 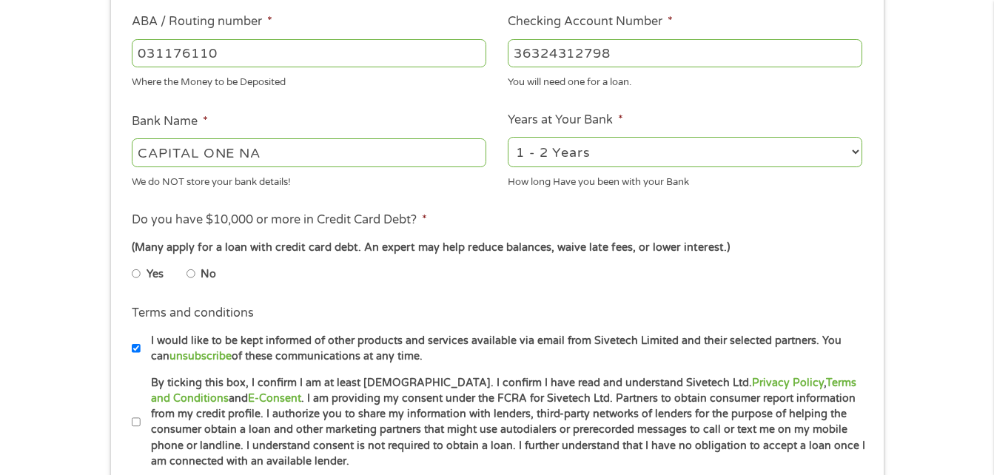 What do you see at coordinates (309, 80) in the screenshot?
I see `div: Where the Money to be Deposited` at bounding box center [309, 80].